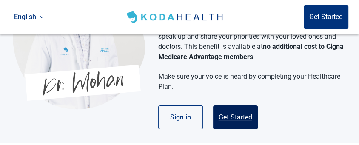 The height and width of the screenshot is (145, 359). Describe the element at coordinates (175, 17) in the screenshot. I see `img: Koda Health` at that location.